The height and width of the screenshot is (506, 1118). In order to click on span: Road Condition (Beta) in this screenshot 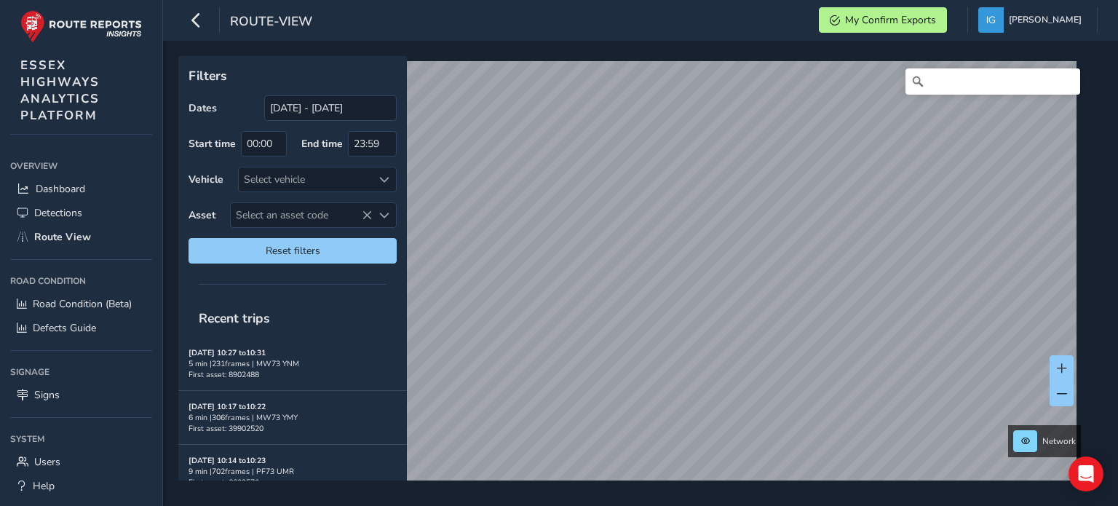, I will do `click(82, 303)`.